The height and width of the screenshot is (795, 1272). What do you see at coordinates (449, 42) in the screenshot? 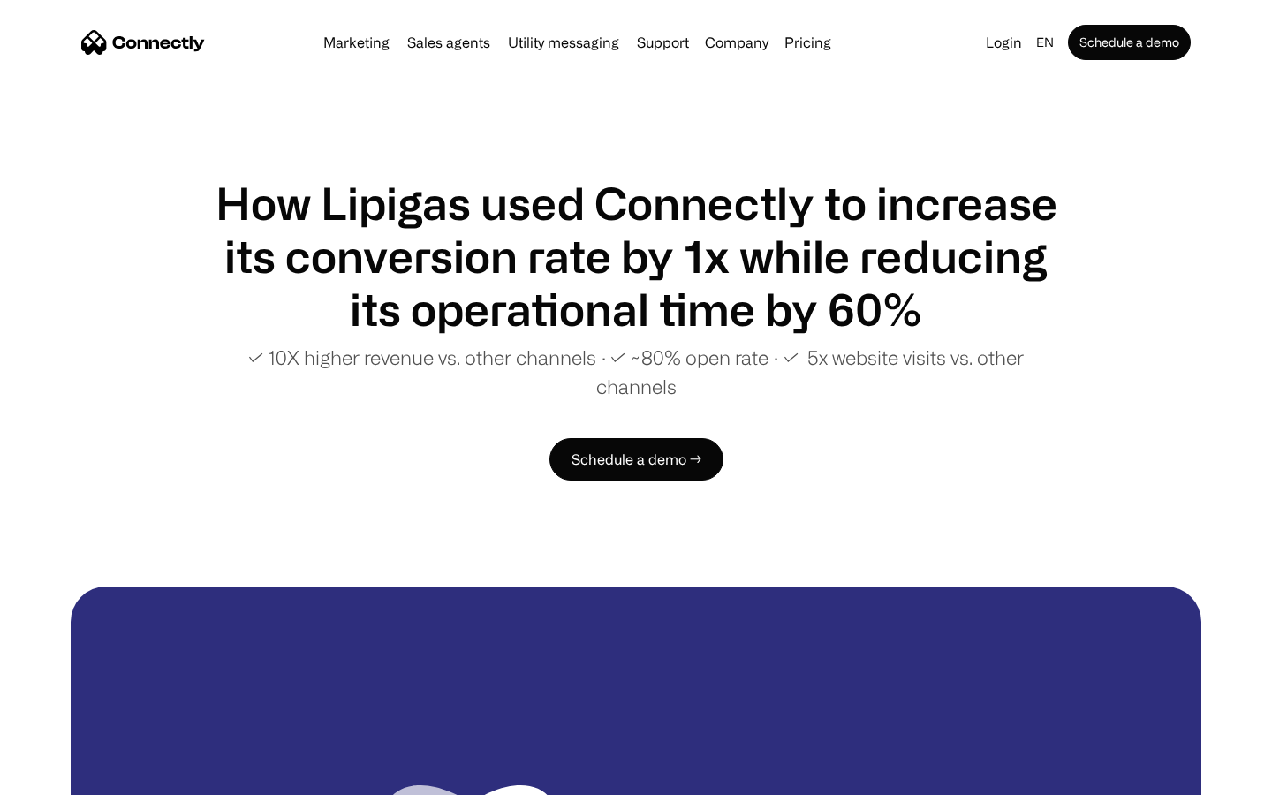
I see `a: Sales agents` at bounding box center [449, 42].